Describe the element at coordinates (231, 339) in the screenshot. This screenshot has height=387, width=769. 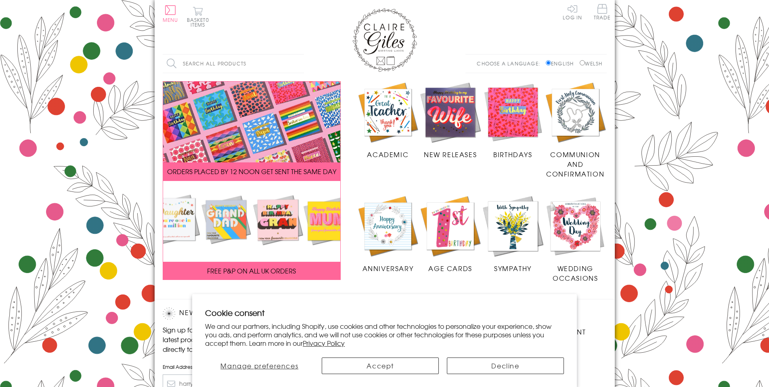
I see `p: Sign up for our newsletter to receive the latest product launches, news and offers directly to yo...` at that location.